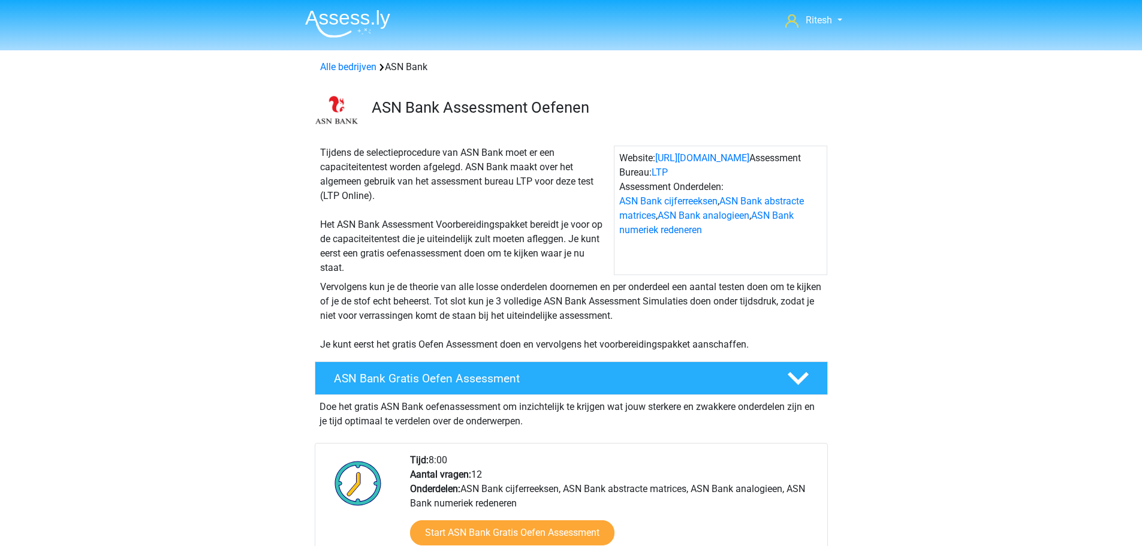  Describe the element at coordinates (358, 483) in the screenshot. I see `img: Klok` at that location.